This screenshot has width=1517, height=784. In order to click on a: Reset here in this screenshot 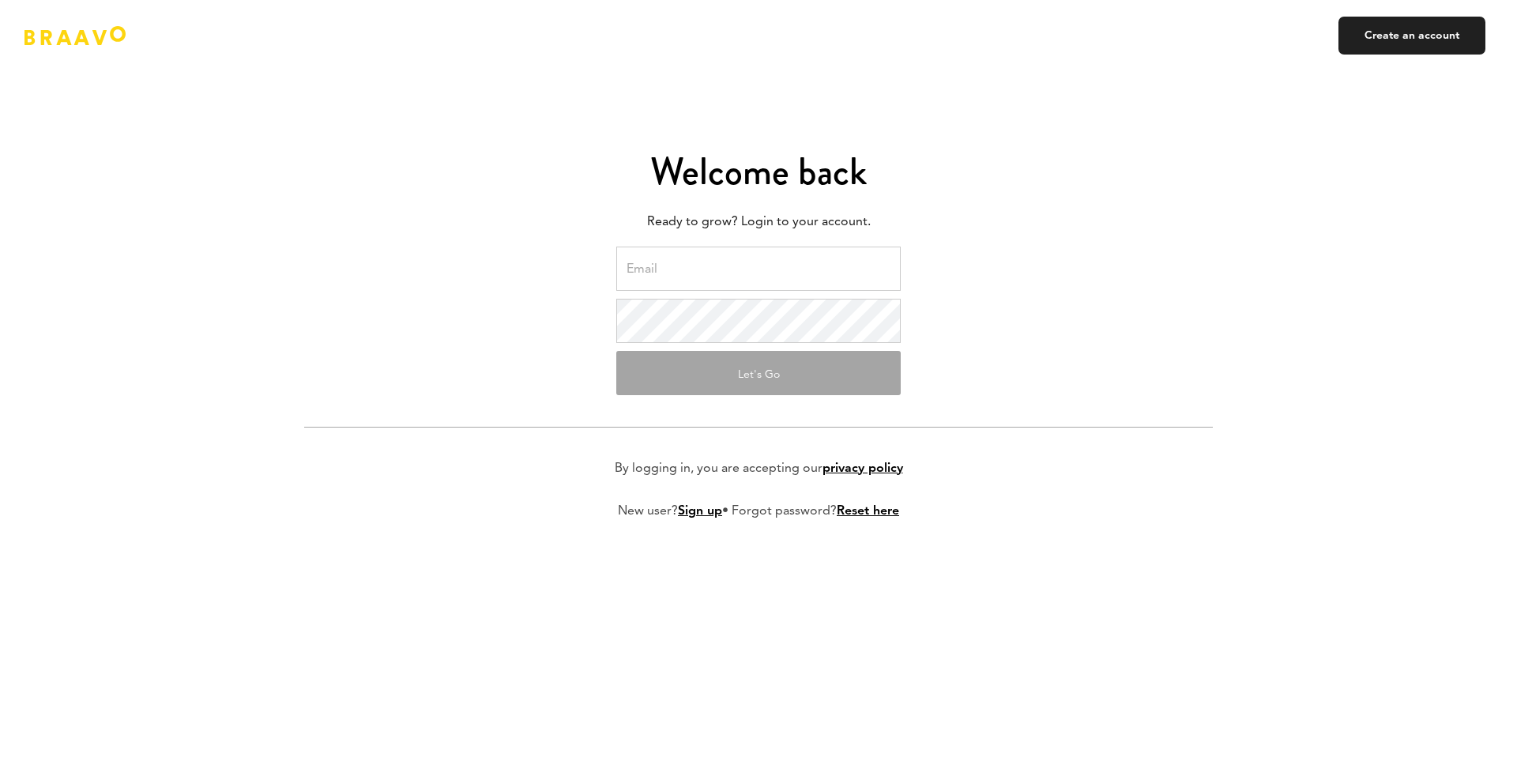, I will do `click(868, 511)`.